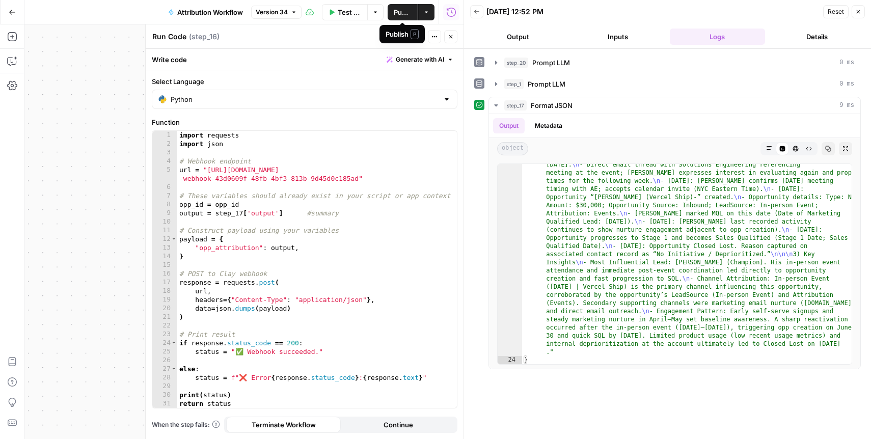 This screenshot has height=439, width=871. What do you see at coordinates (164, 213) in the screenshot?
I see `div: 9` at bounding box center [164, 213].